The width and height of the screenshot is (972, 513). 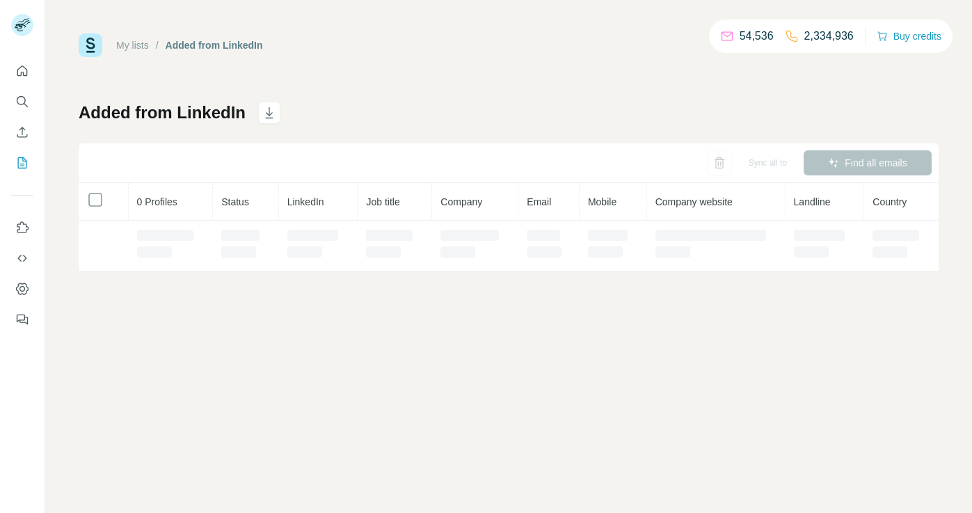 What do you see at coordinates (306, 202) in the screenshot?
I see `span: LinkedIn` at bounding box center [306, 202].